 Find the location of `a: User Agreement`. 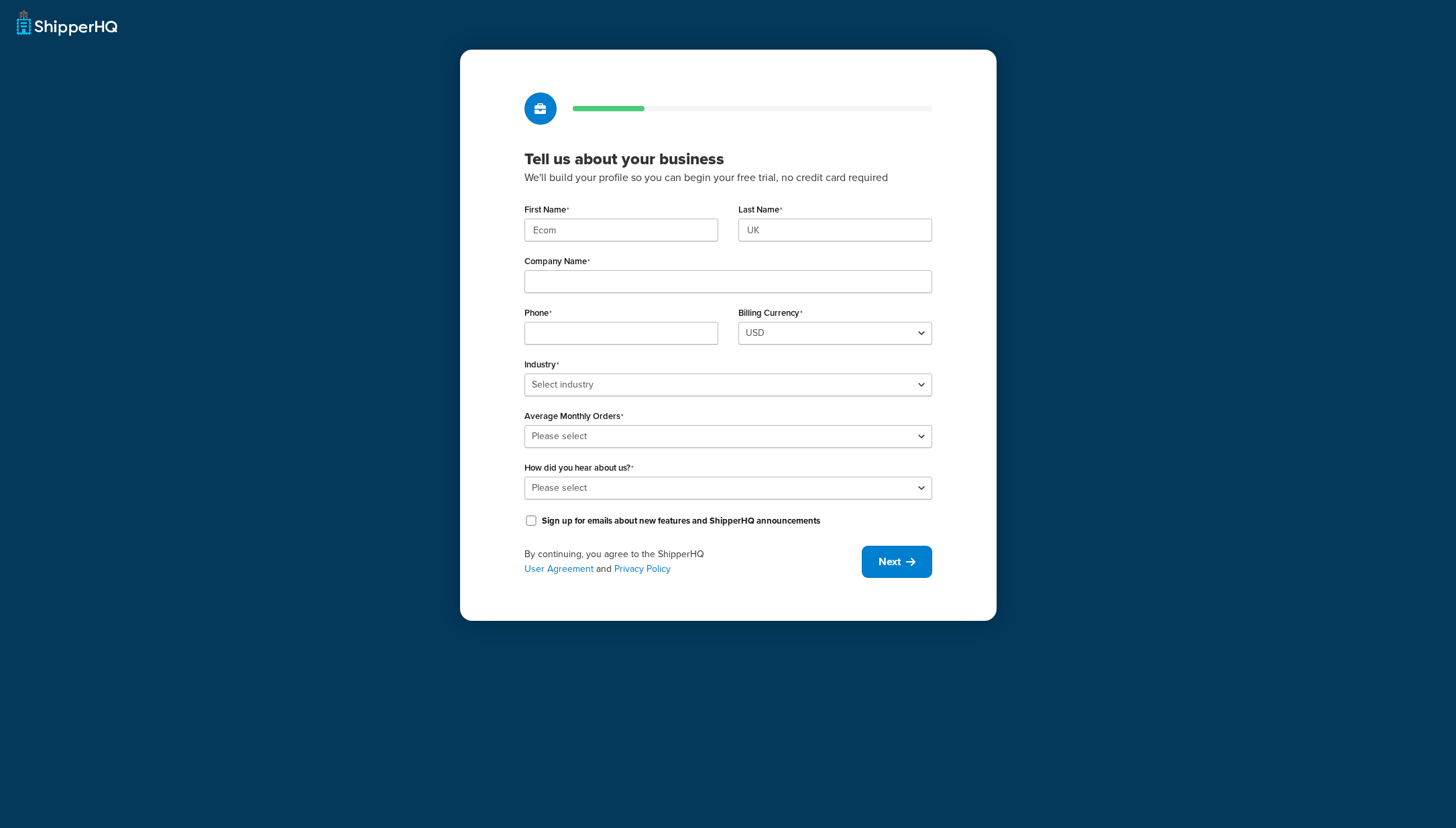

a: User Agreement is located at coordinates (559, 569).